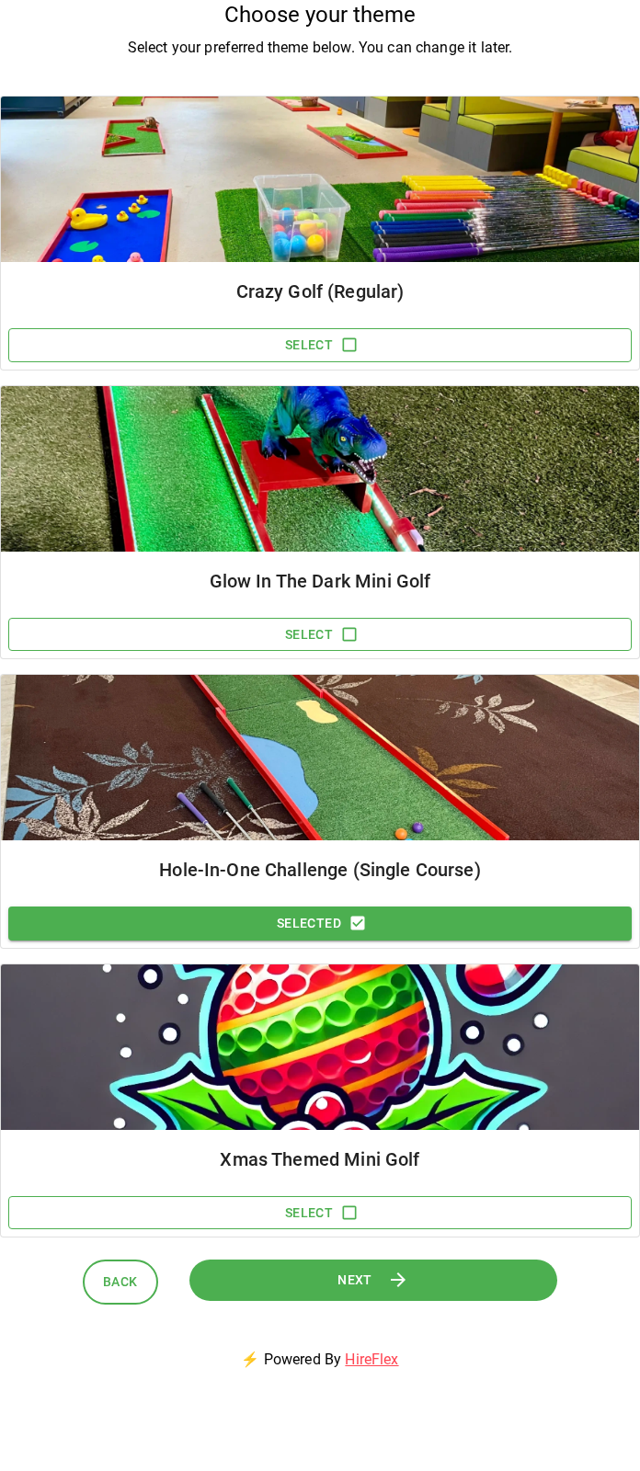  I want to click on h6: Glow In The Dark Mini Golf, so click(320, 581).